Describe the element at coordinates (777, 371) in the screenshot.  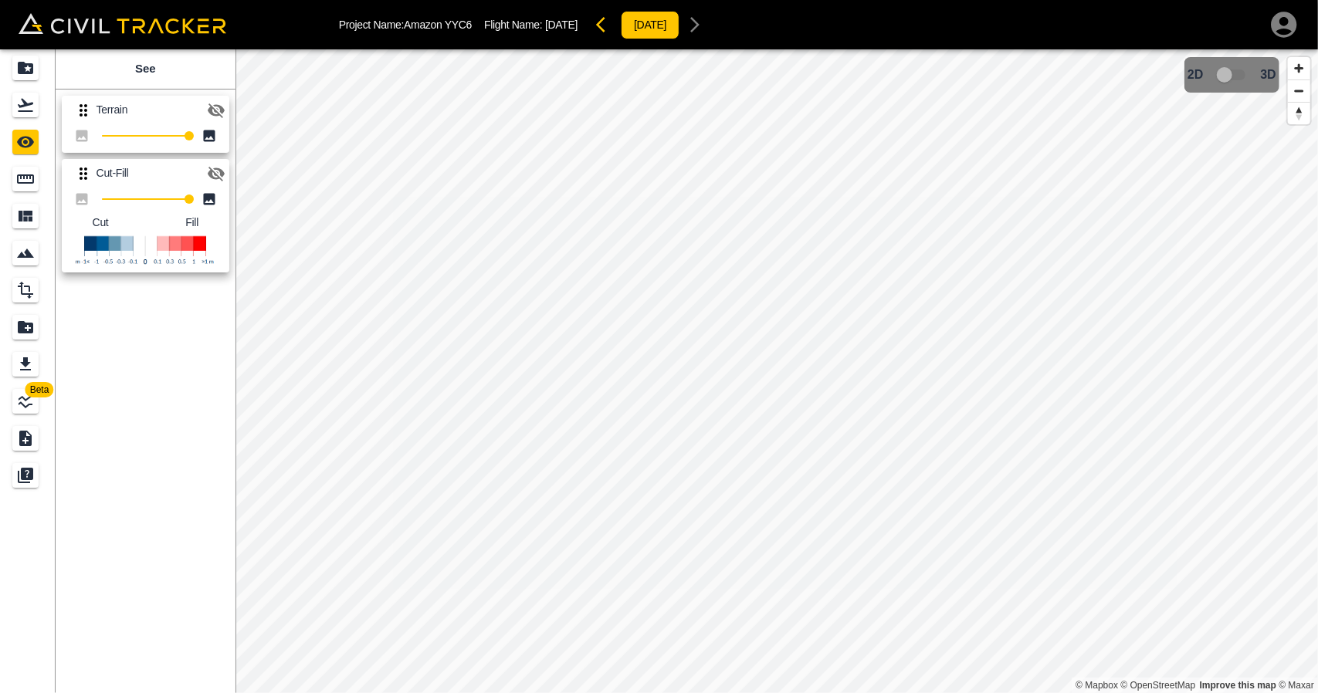
I see `canvas: Map` at that location.